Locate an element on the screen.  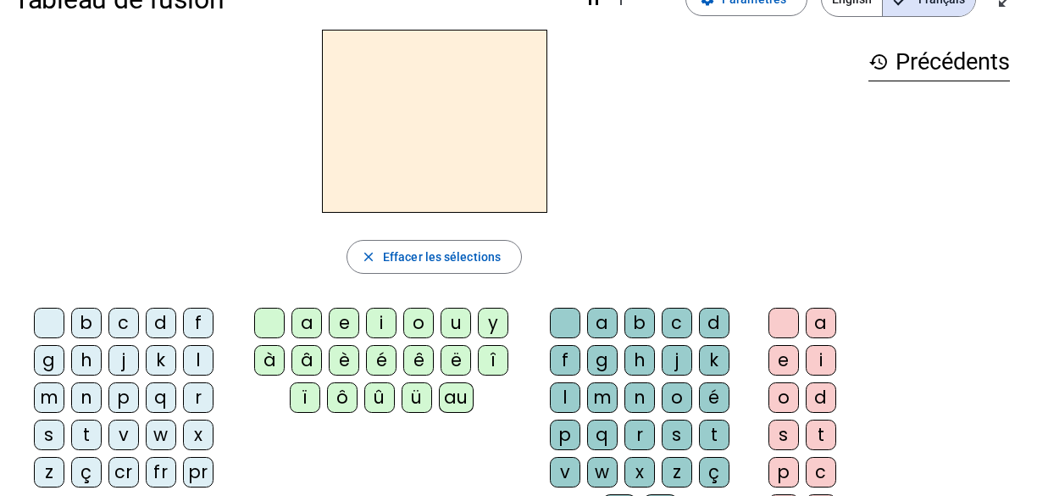
h3: Précédents is located at coordinates (939, 62).